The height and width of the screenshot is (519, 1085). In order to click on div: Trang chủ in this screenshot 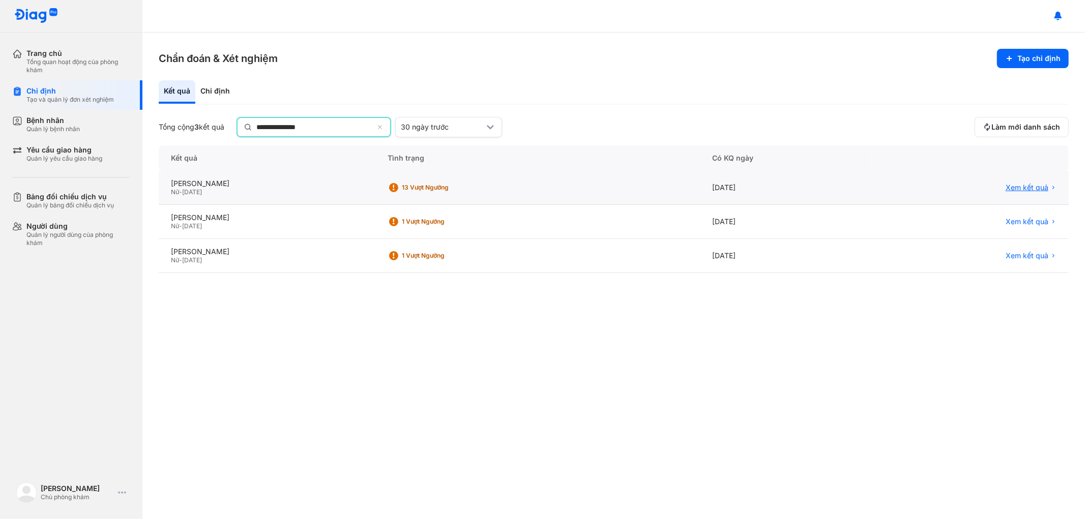, I will do `click(78, 53)`.